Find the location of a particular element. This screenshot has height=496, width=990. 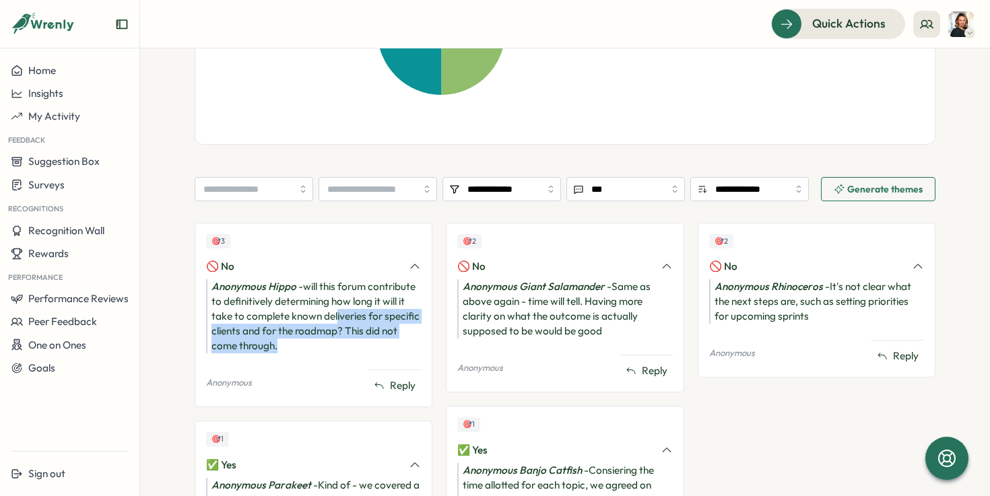

span: Peer Feedback is located at coordinates (63, 321).